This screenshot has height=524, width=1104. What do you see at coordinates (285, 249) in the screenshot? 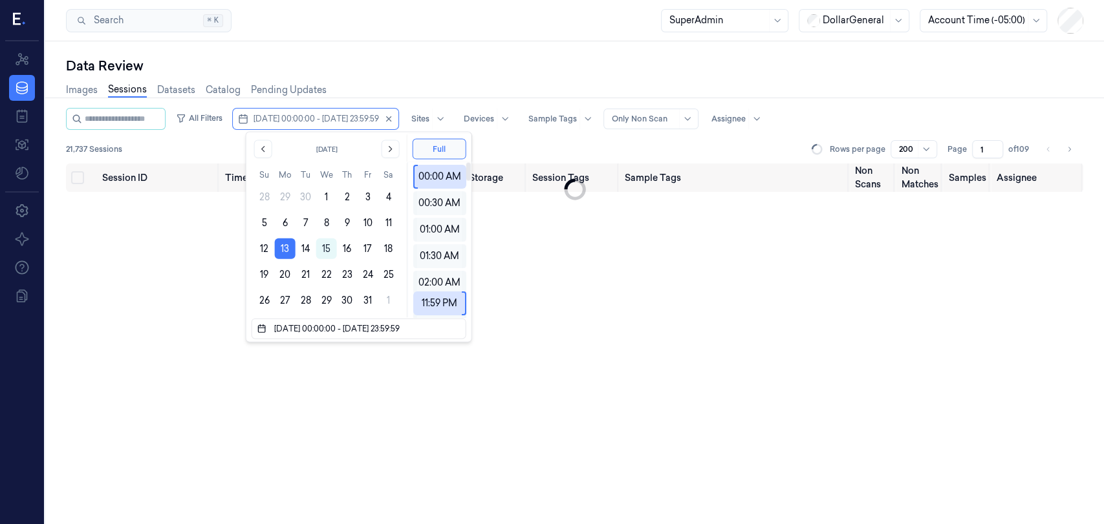
I see `button: Monday, October 13th, 2025, selected` at bounding box center [285, 249].